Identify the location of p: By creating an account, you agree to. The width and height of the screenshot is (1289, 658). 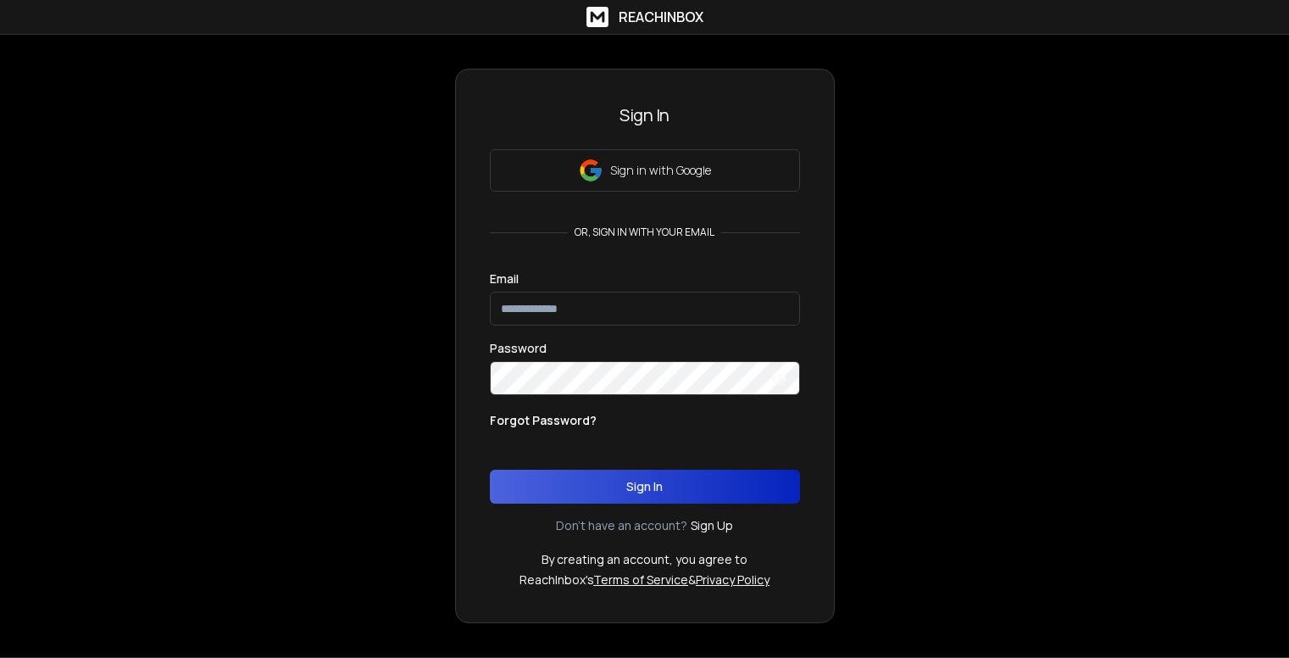
(644, 559).